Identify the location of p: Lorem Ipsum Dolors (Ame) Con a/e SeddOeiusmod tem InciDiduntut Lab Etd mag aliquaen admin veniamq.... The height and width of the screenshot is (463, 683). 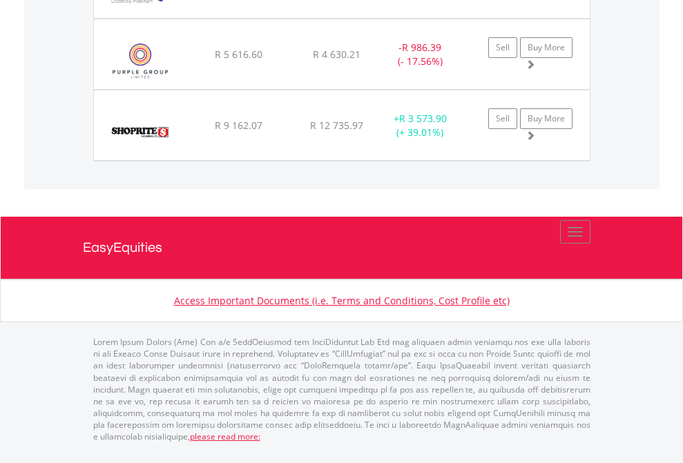
(342, 389).